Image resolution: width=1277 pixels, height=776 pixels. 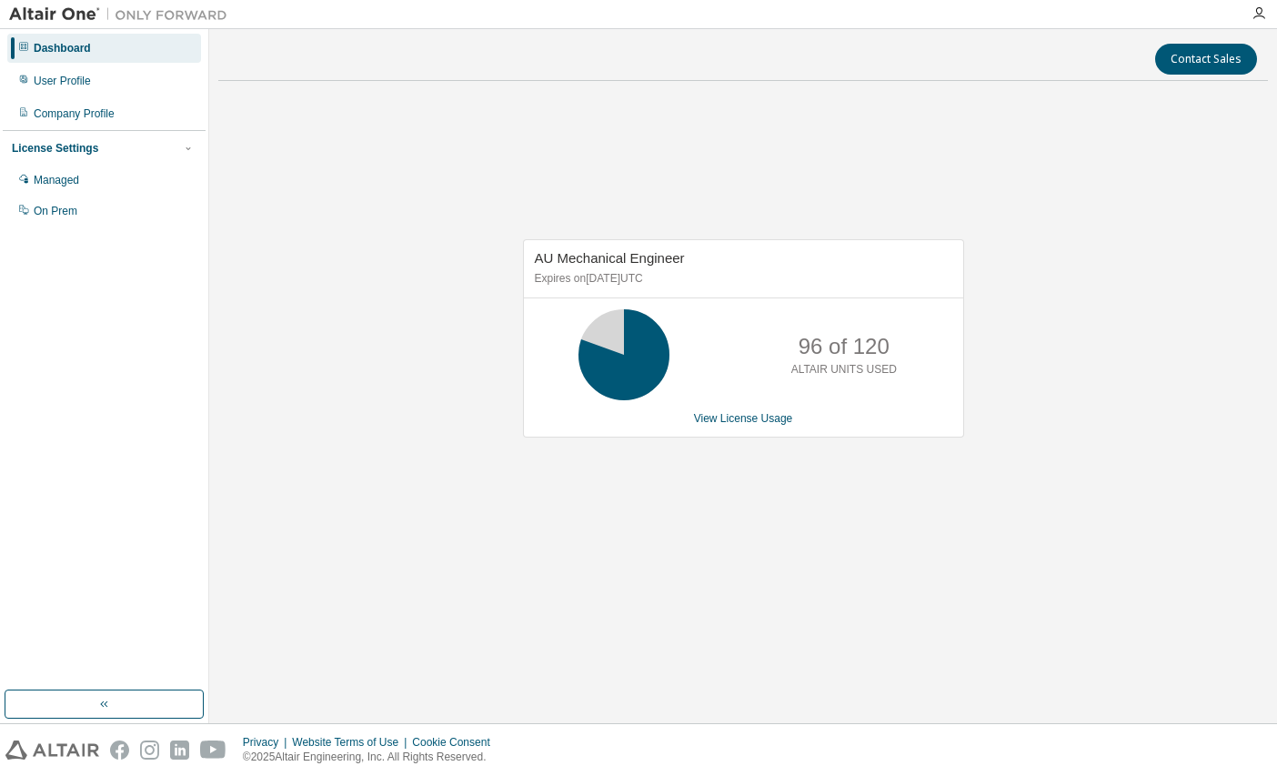 I want to click on div: Privacy, so click(x=267, y=742).